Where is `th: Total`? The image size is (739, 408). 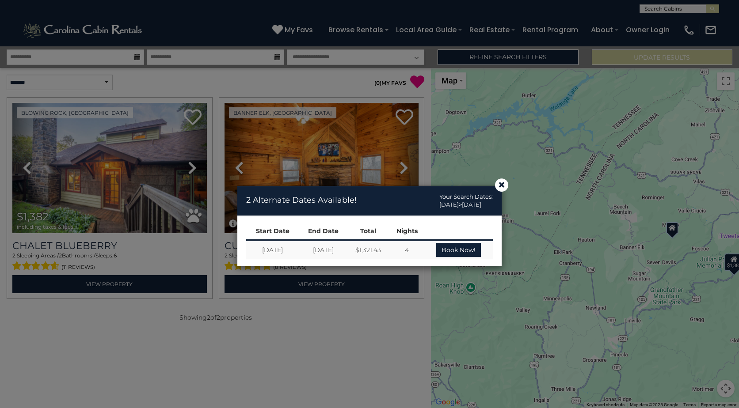 th: Total is located at coordinates (368, 232).